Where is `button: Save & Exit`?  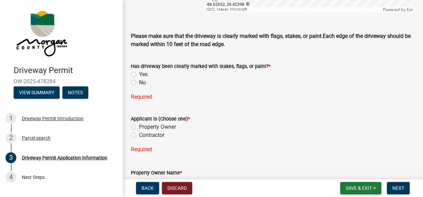
button: Save & Exit is located at coordinates (361, 188).